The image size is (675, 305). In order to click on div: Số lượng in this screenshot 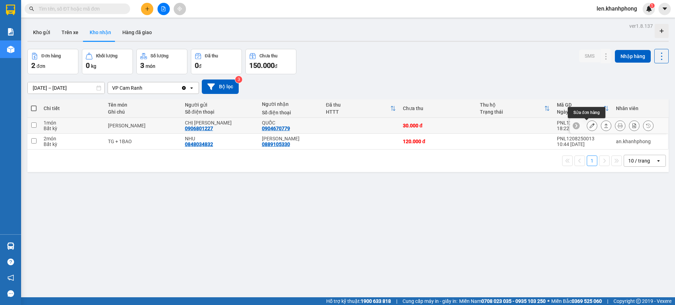, I will do `click(159, 56)`.